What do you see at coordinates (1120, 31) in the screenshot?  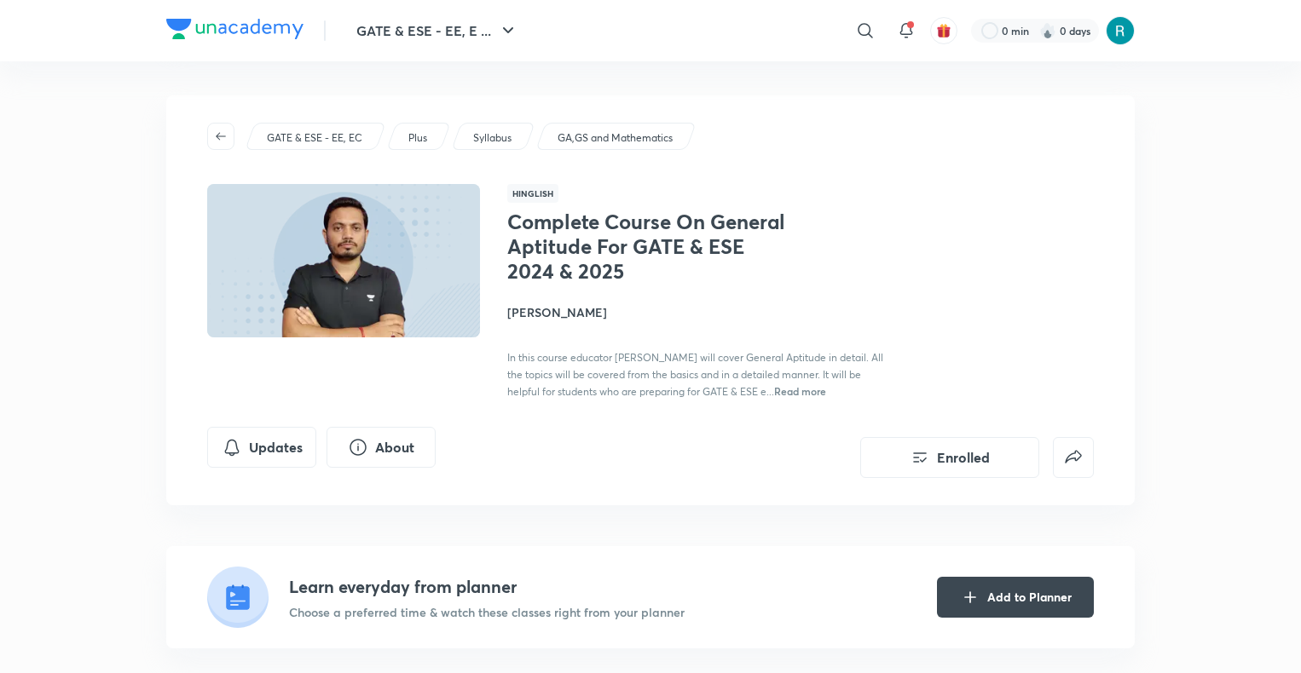 I see `img: AaDeeTri` at bounding box center [1120, 31].